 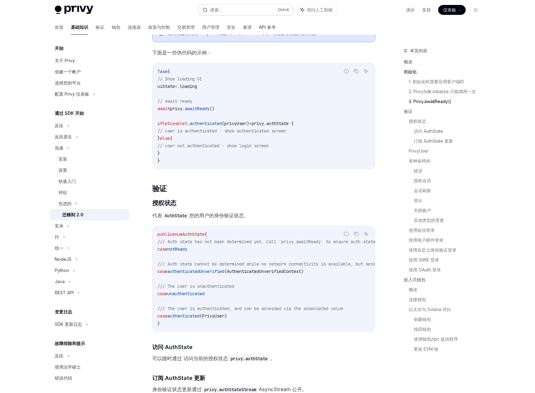 I want to click on a: 概述, so click(x=445, y=62).